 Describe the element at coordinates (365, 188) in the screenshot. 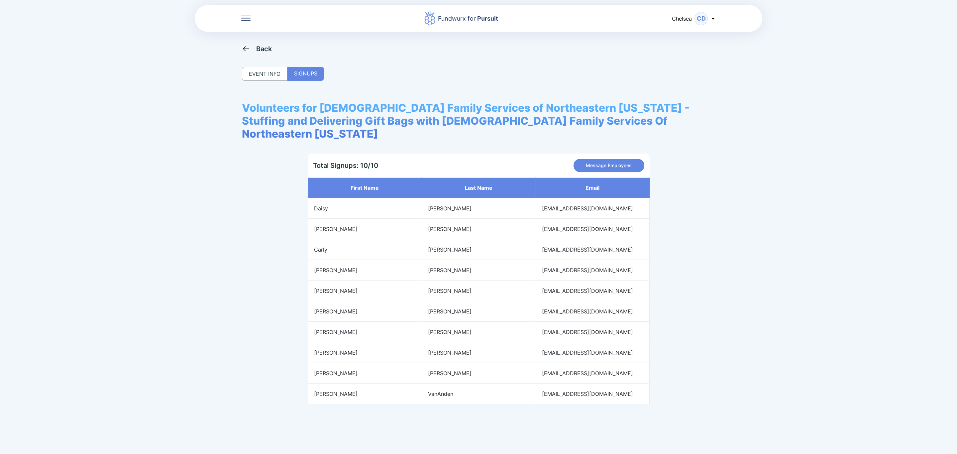

I see `th: First name` at that location.